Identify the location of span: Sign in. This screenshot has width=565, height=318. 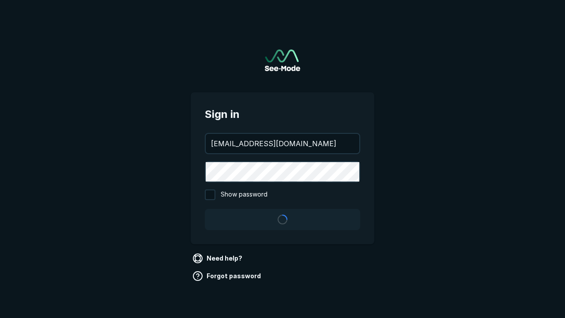
(283, 114).